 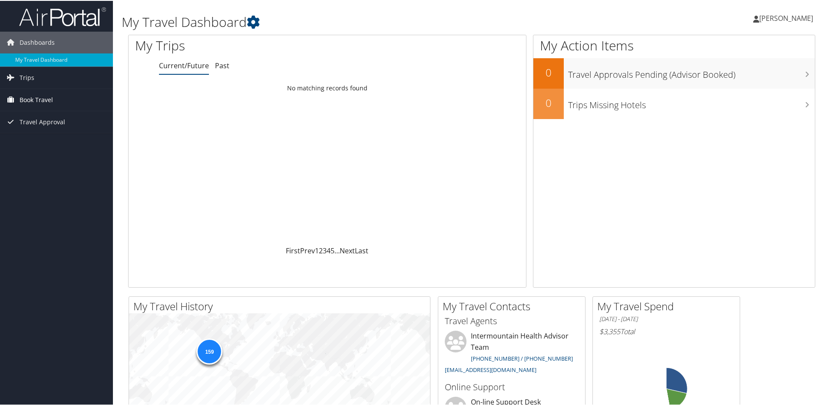 What do you see at coordinates (222, 65) in the screenshot?
I see `a: Past` at bounding box center [222, 65].